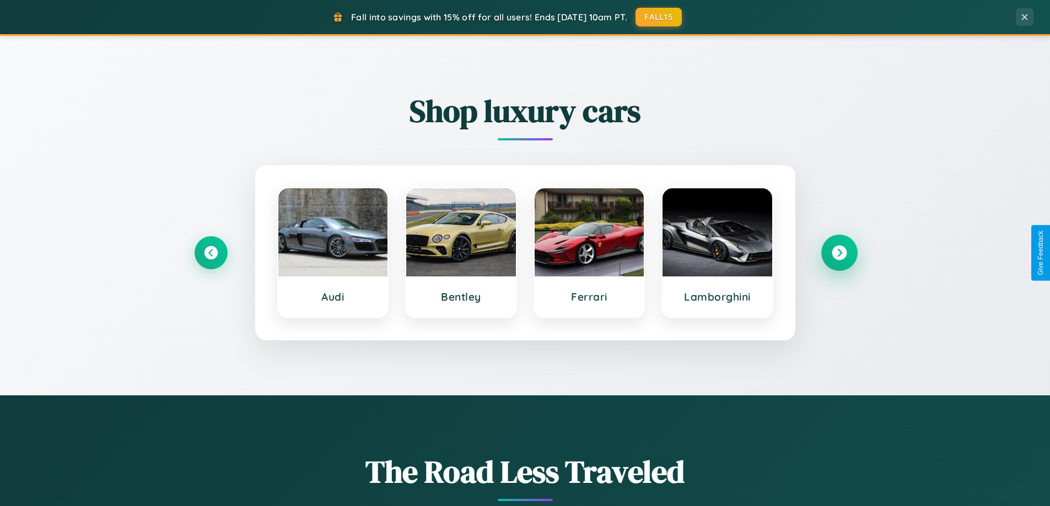  I want to click on h3: Lamborghini, so click(717, 297).